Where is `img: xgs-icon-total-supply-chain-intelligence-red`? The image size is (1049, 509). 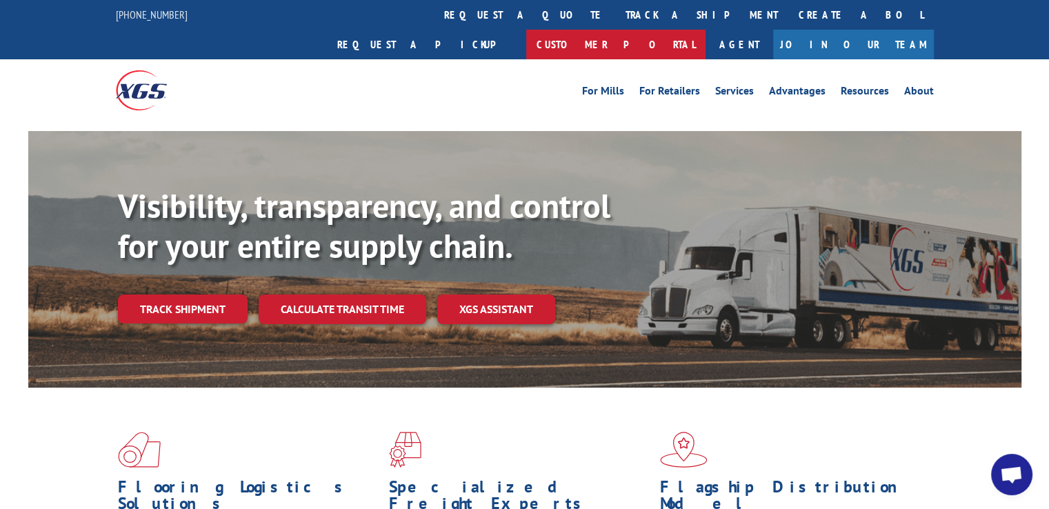
img: xgs-icon-total-supply-chain-intelligence-red is located at coordinates (139, 450).